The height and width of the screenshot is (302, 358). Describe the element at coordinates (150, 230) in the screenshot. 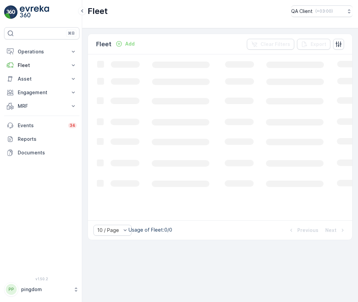

I see `p: Usage of Fleet : 0/0` at that location.